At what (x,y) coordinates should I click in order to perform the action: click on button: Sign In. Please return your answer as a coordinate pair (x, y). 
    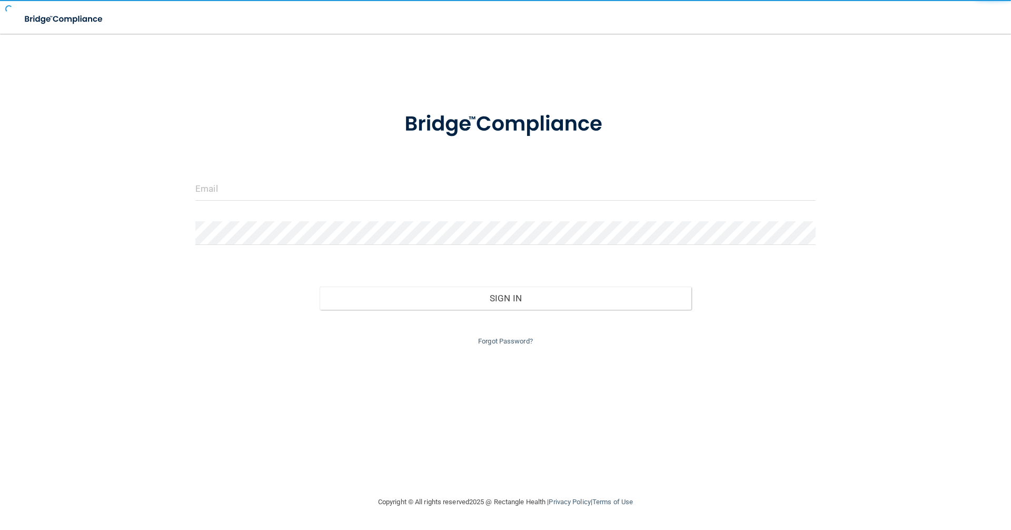
    Looking at the image, I should click on (505, 298).